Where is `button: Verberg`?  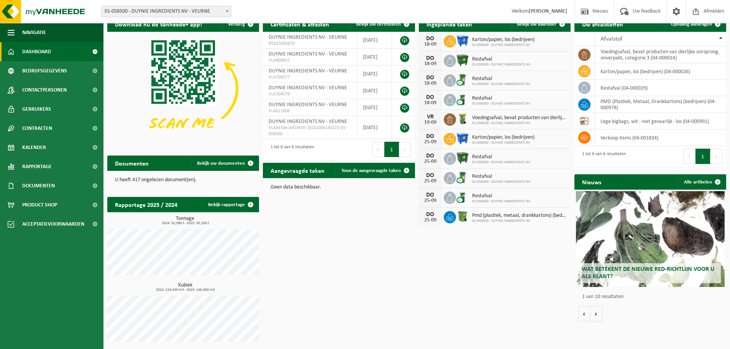 button: Verberg is located at coordinates (240, 24).